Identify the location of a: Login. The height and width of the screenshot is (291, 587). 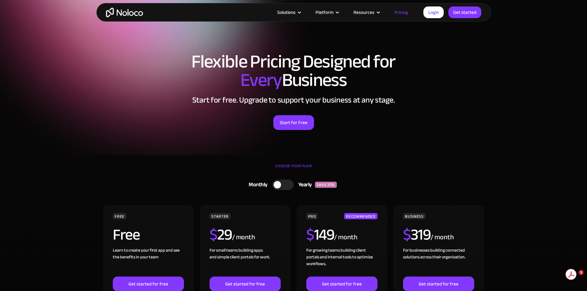
(434, 12).